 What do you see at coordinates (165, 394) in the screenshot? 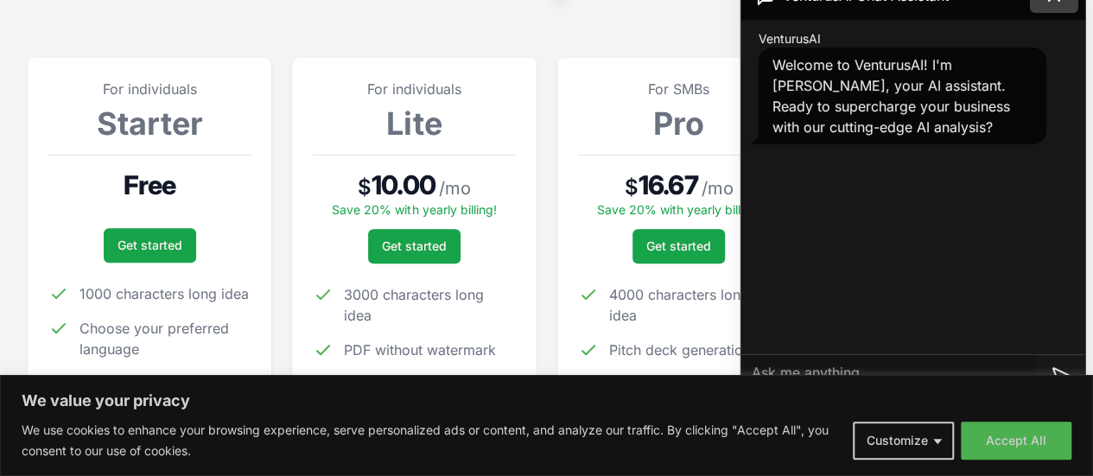
I see `span: Own commercial report rights` at bounding box center [165, 394].